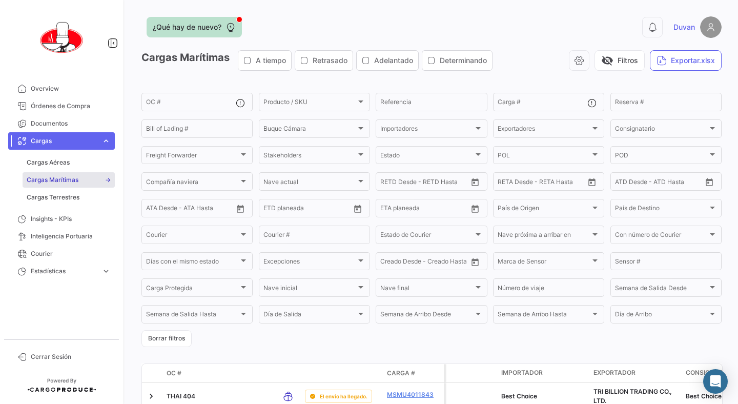 This screenshot has width=738, height=404. Describe the element at coordinates (192, 263) in the screenshot. I see `span: Días con el mismo estado` at that location.